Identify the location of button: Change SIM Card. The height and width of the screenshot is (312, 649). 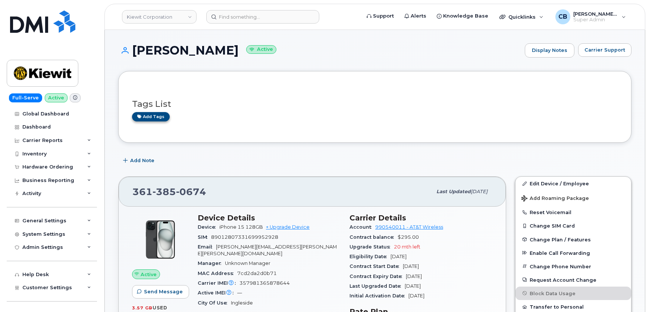
(574, 225).